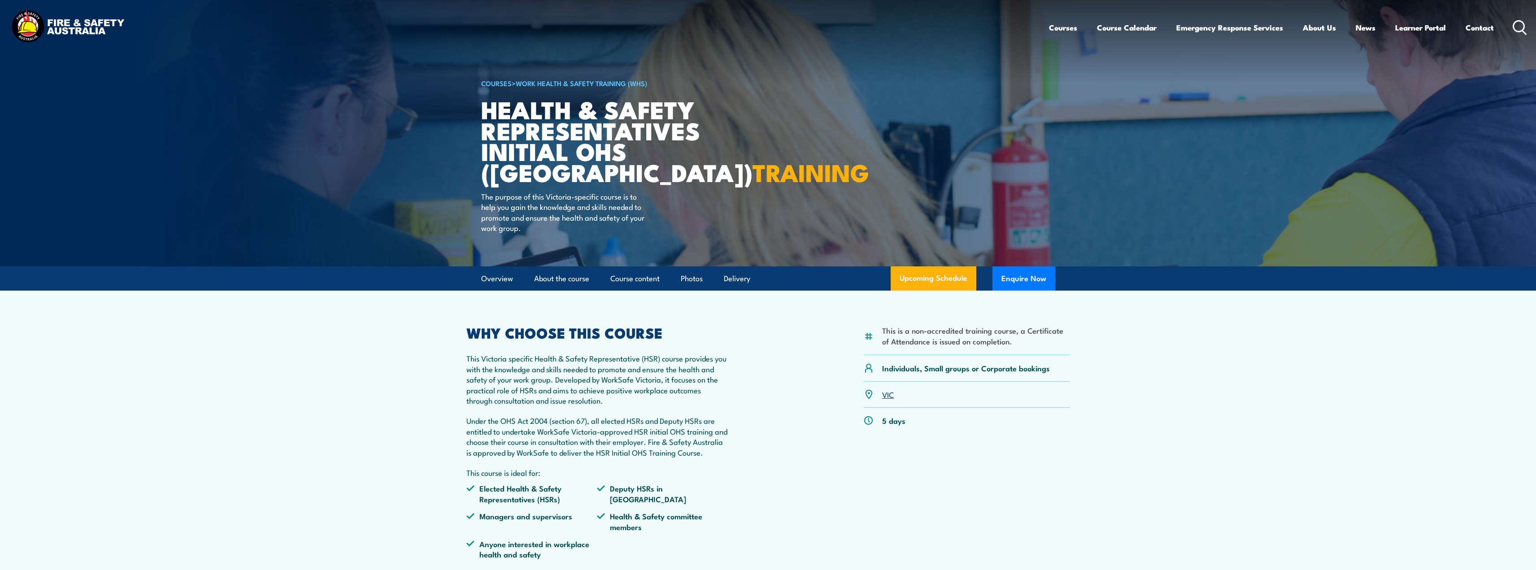  Describe the element at coordinates (1063, 27) in the screenshot. I see `a: Courses` at that location.